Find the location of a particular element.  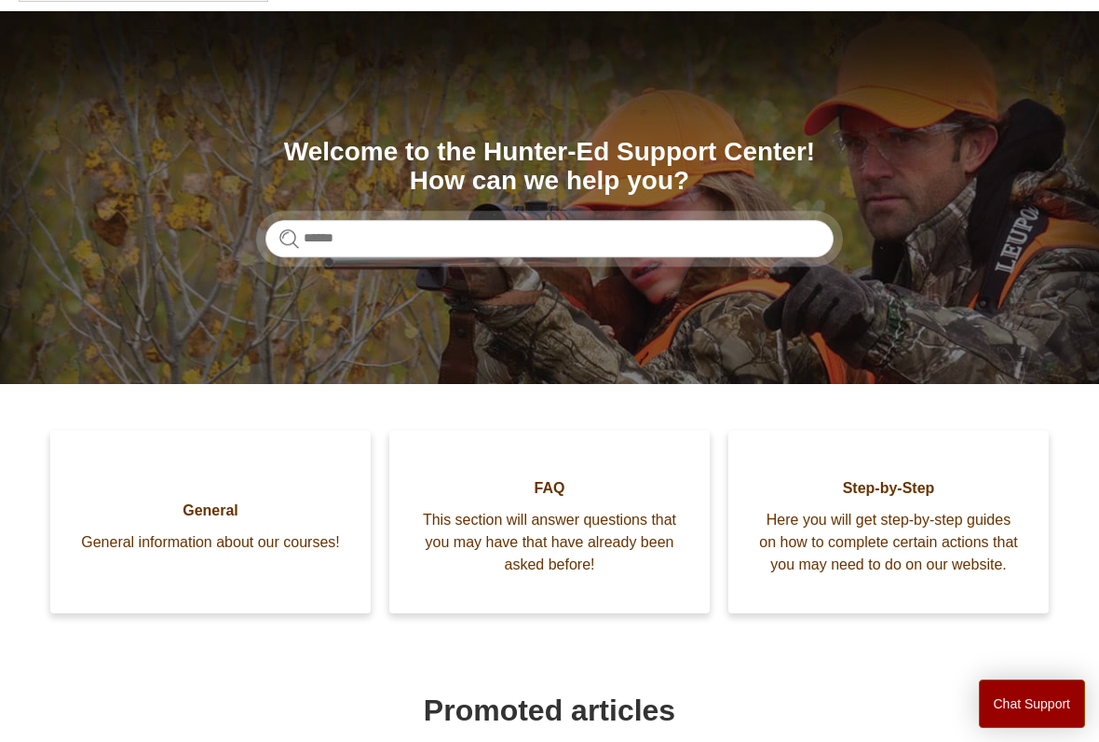

span: General is located at coordinates (211, 511).